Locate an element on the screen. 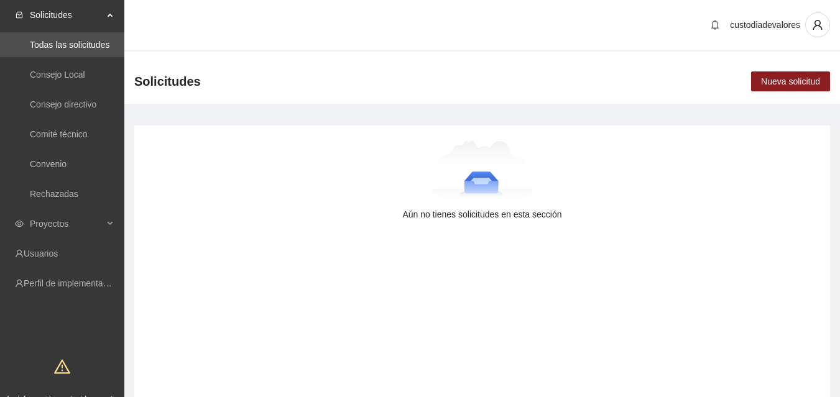 Image resolution: width=840 pixels, height=397 pixels. a: Todas las solicitudes is located at coordinates (70, 45).